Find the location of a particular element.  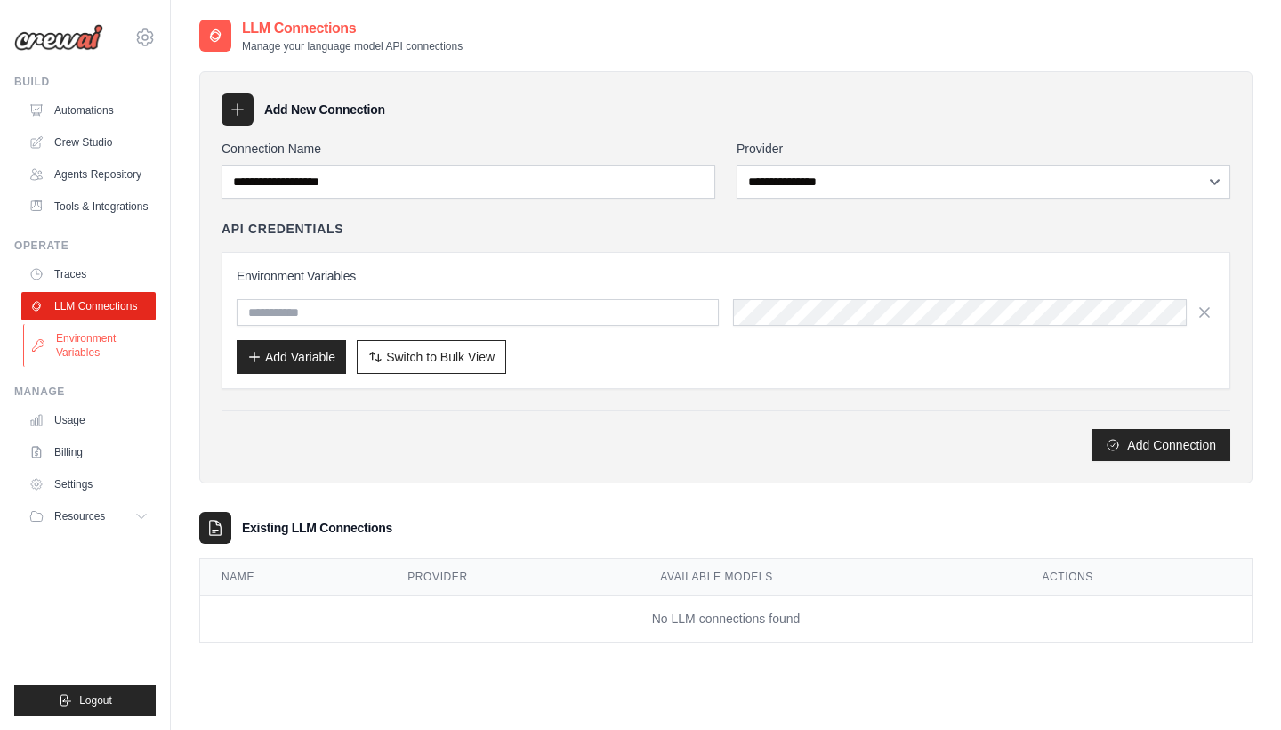

label: Provider is located at coordinates (983, 149).